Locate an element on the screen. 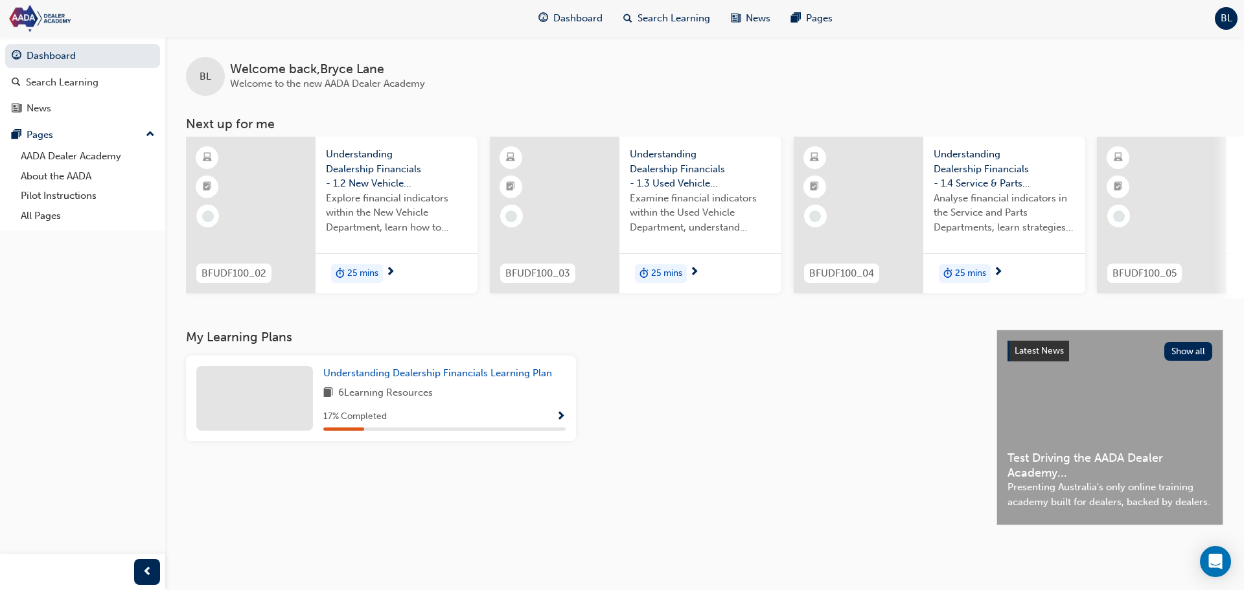  button: BL is located at coordinates (1226, 18).